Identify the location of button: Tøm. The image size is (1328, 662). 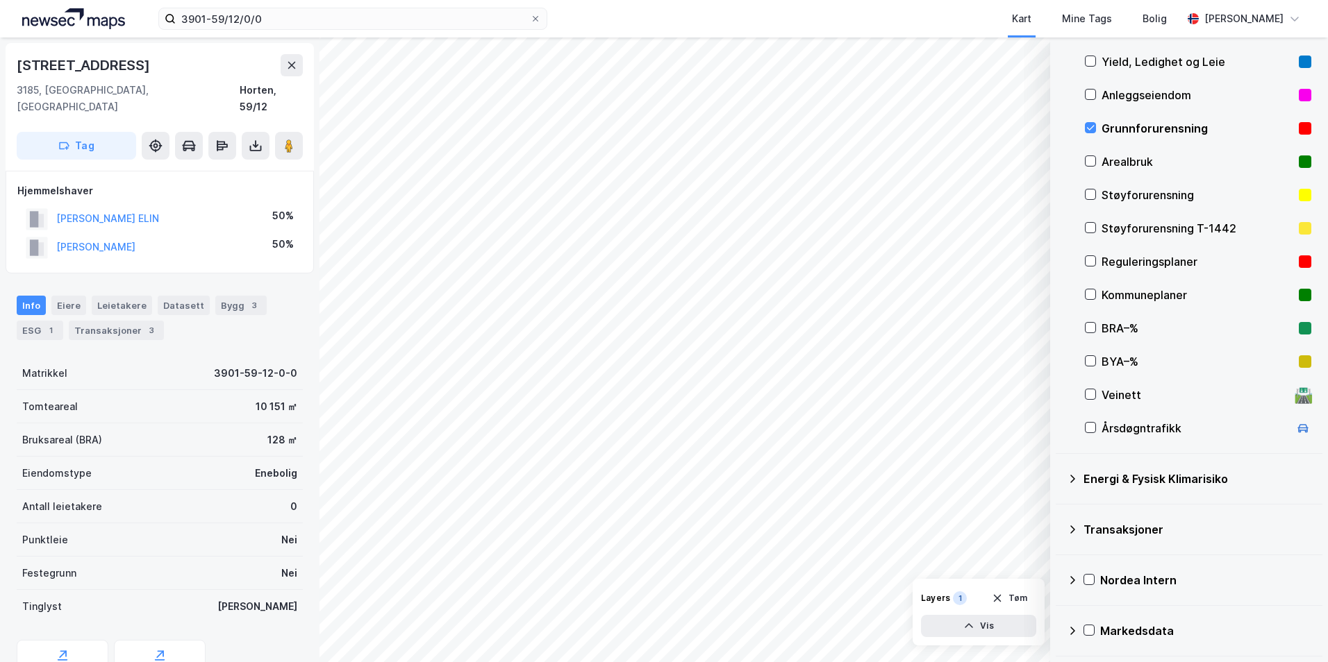
(1009, 598).